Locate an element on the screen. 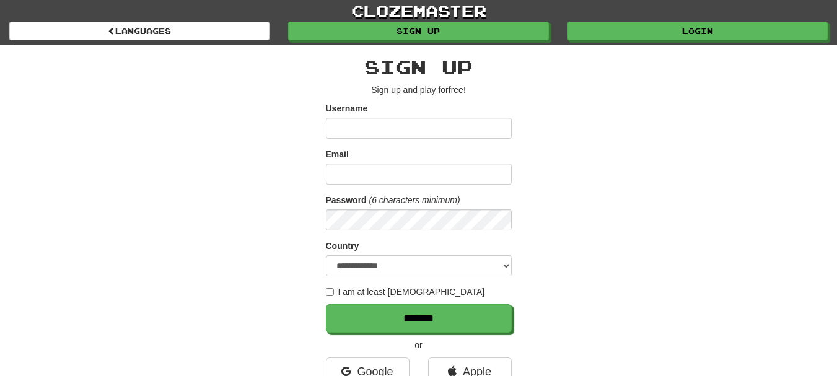 This screenshot has width=837, height=376. h2: Sign up is located at coordinates (419, 67).